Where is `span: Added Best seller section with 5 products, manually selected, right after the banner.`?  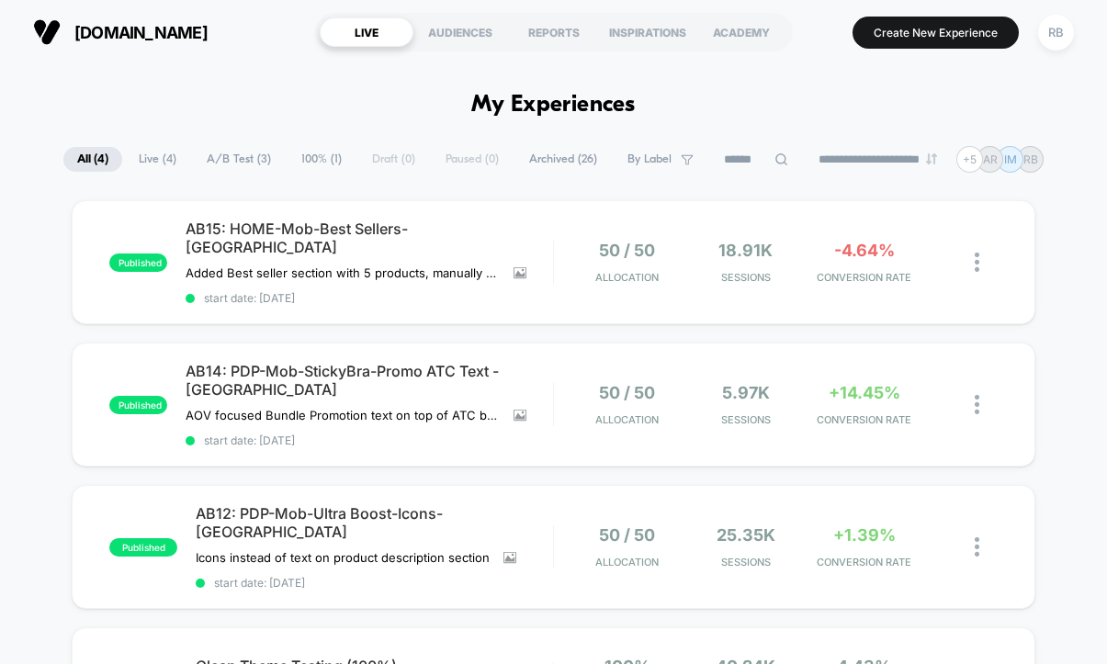
span: Added Best seller section with 5 products, manually selected, right after the banner. is located at coordinates (343, 273).